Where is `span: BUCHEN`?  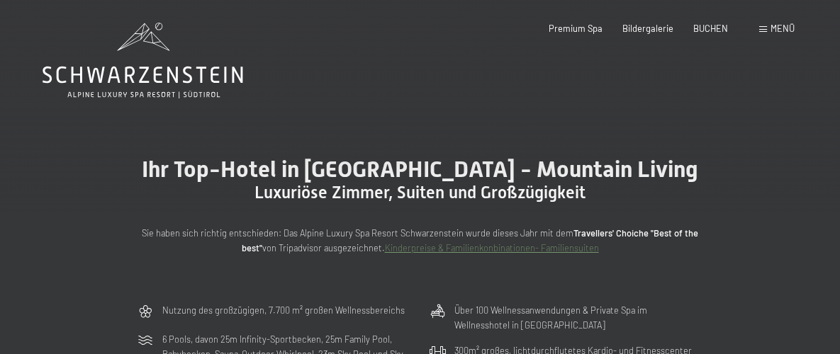 span: BUCHEN is located at coordinates (710, 28).